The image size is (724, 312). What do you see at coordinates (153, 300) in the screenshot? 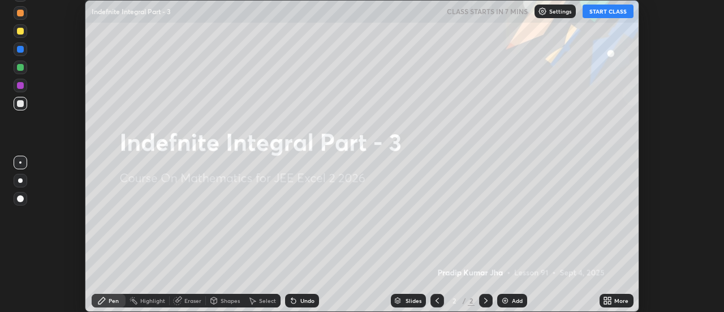
I see `div: Highlight` at bounding box center [153, 300].